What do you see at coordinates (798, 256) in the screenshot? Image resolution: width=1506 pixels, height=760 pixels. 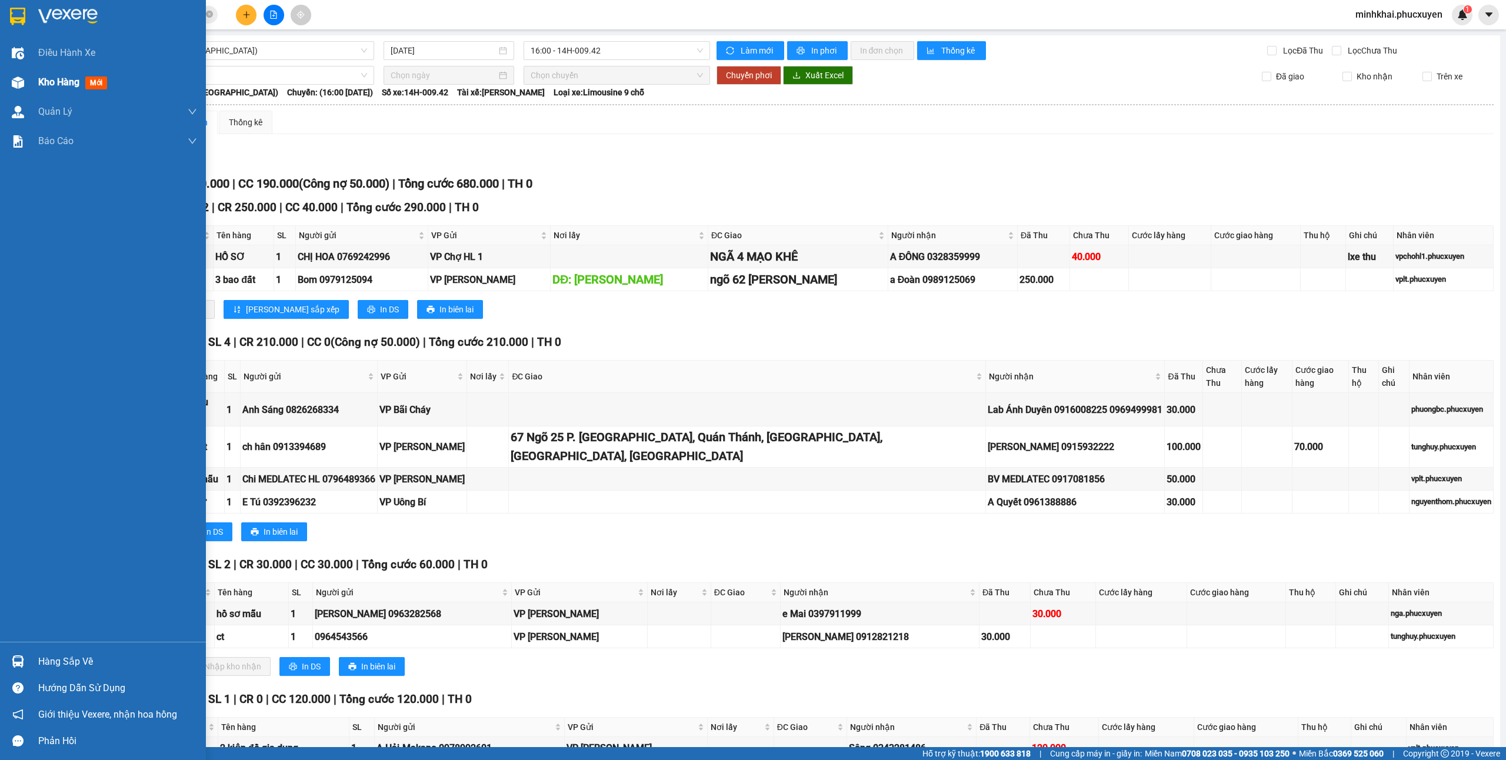 I see `div: NGÃ 4 MẠO KHÊ` at bounding box center [798, 256].